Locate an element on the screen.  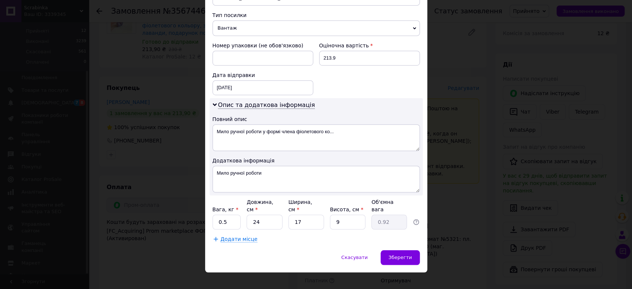
div: Дата відправки is located at coordinates (263, 75).